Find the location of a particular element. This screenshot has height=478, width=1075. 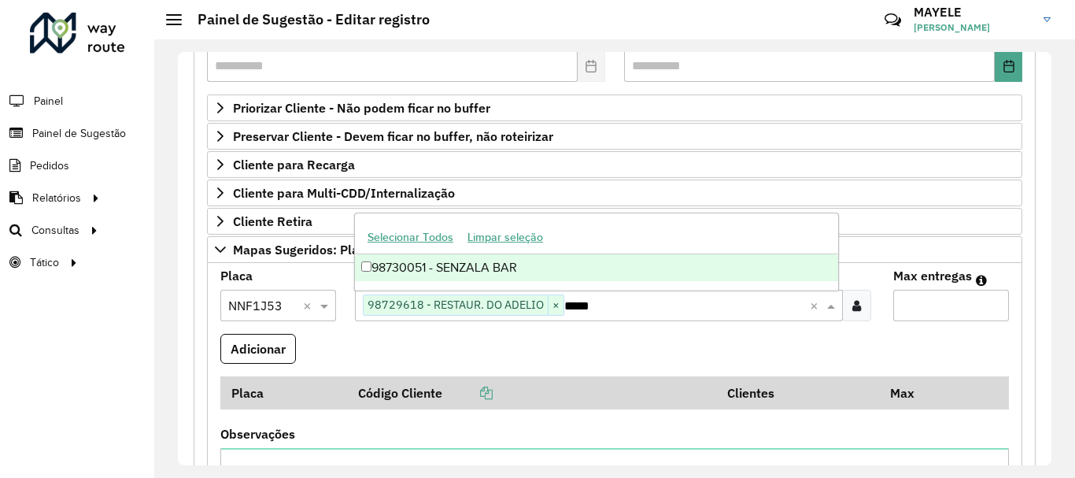

span: Mapas Sugeridos: Placa-Cliente is located at coordinates (325, 249).